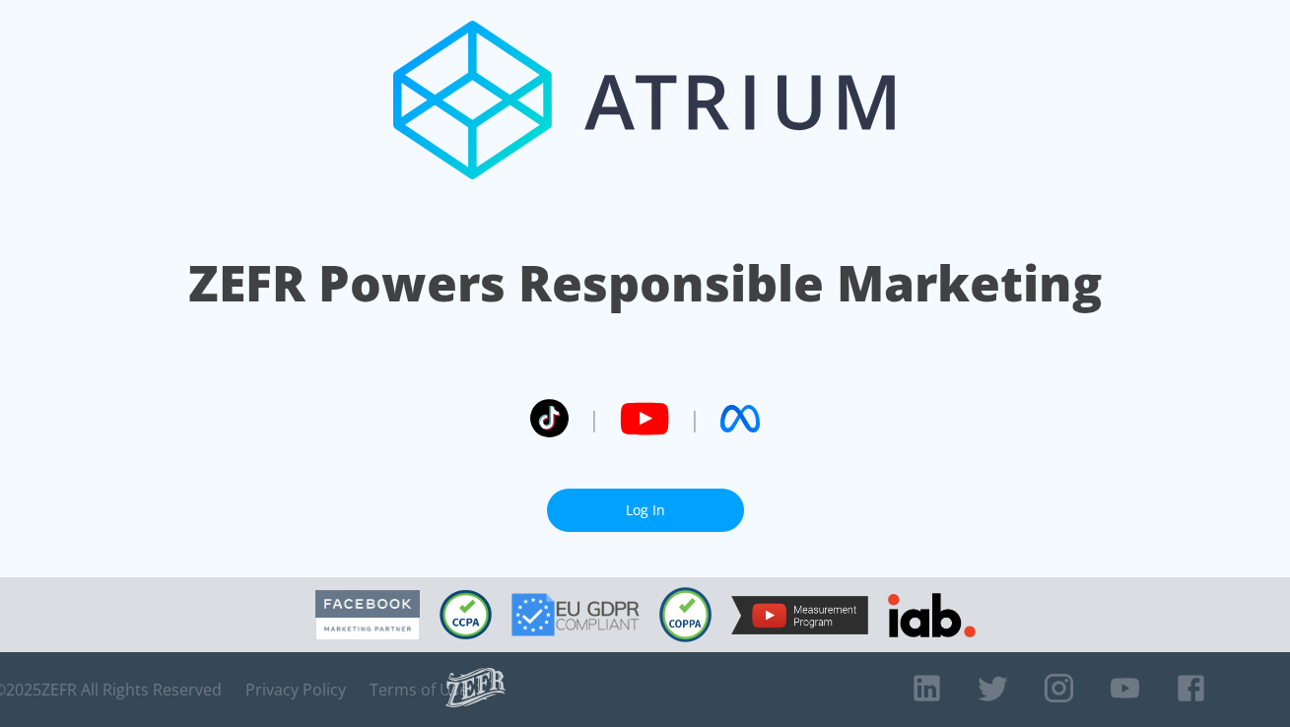 The image size is (1290, 727). Describe the element at coordinates (644, 283) in the screenshot. I see `h1: ZEFR Powers Responsible Marketing` at that location.